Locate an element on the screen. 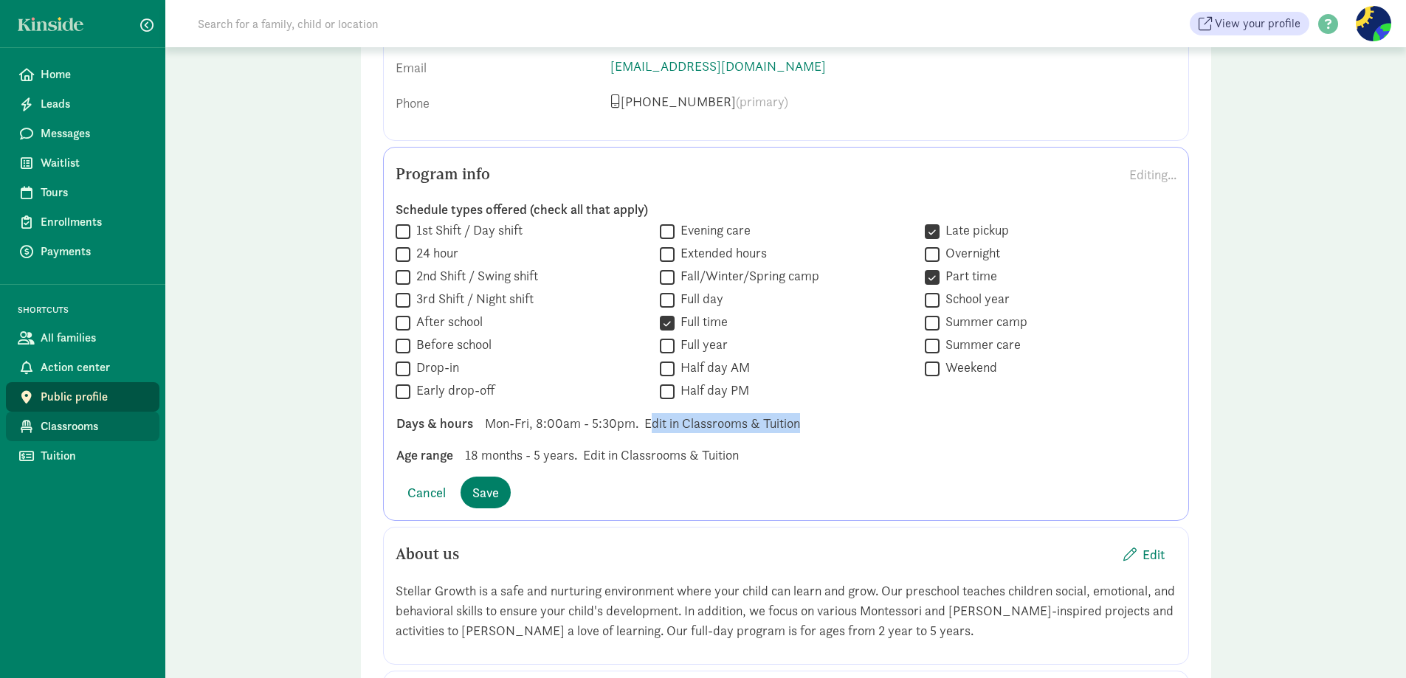  span: View your profile is located at coordinates (1258, 24).